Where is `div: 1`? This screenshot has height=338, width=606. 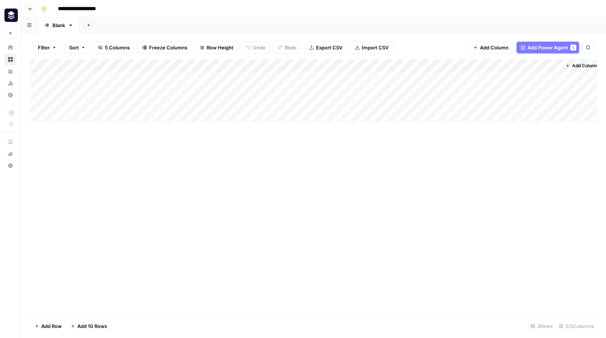 div: 1 is located at coordinates (573, 48).